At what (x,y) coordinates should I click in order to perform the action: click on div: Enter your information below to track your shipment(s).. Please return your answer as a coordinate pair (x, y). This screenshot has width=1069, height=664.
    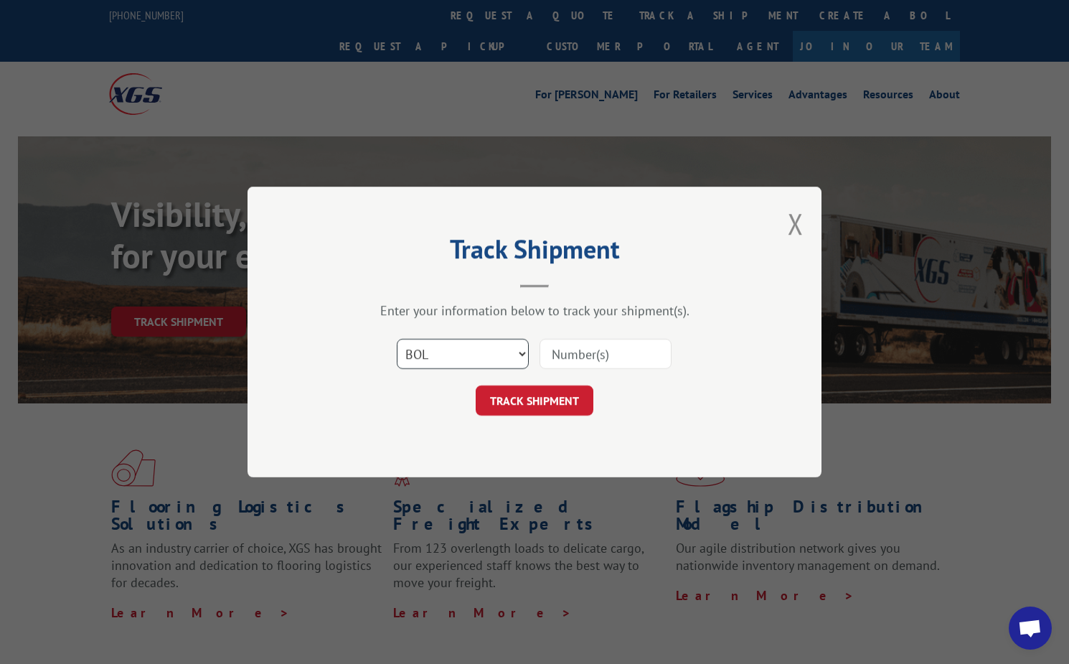
    Looking at the image, I should click on (535, 310).